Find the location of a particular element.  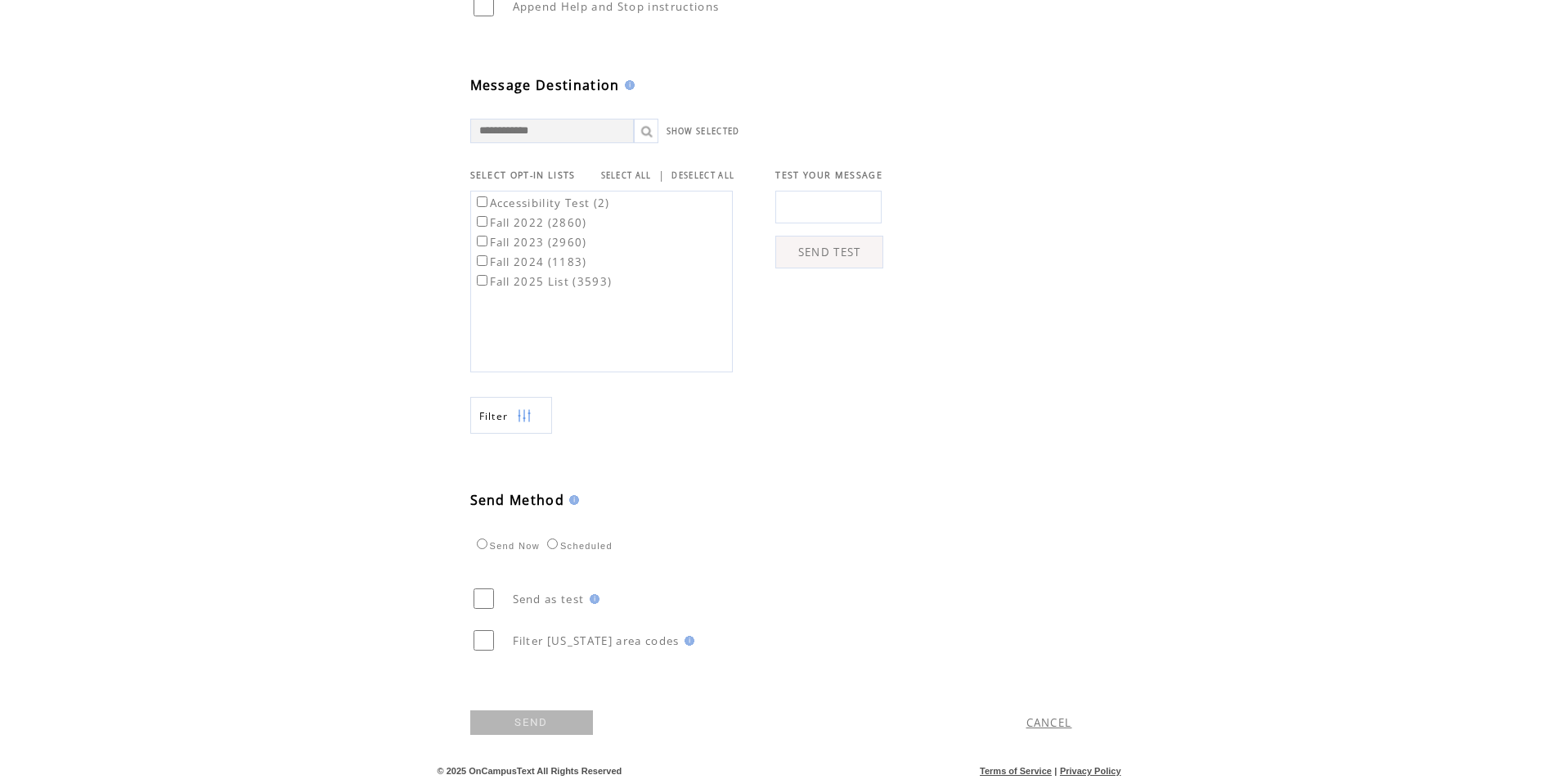

label: Fall 2022 (2860) is located at coordinates (530, 222).